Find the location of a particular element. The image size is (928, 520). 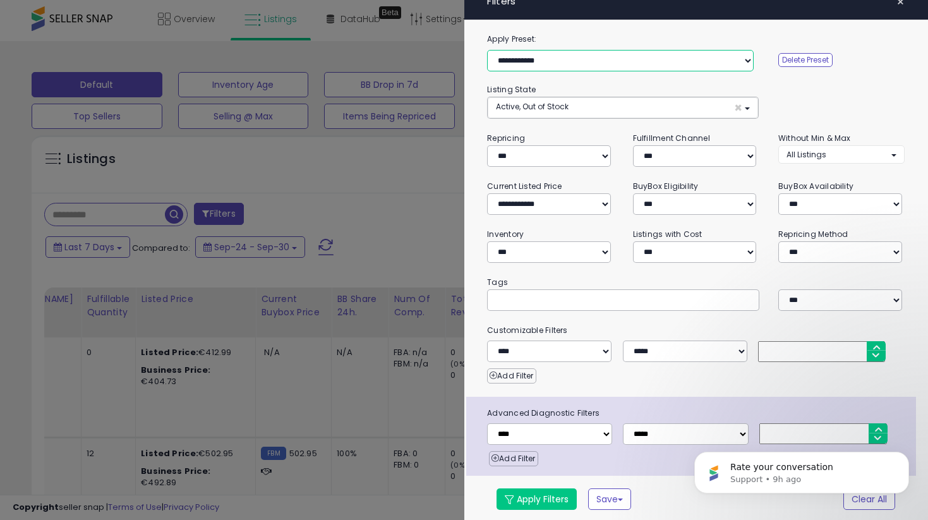

small: Current Listed Price is located at coordinates (524, 186).